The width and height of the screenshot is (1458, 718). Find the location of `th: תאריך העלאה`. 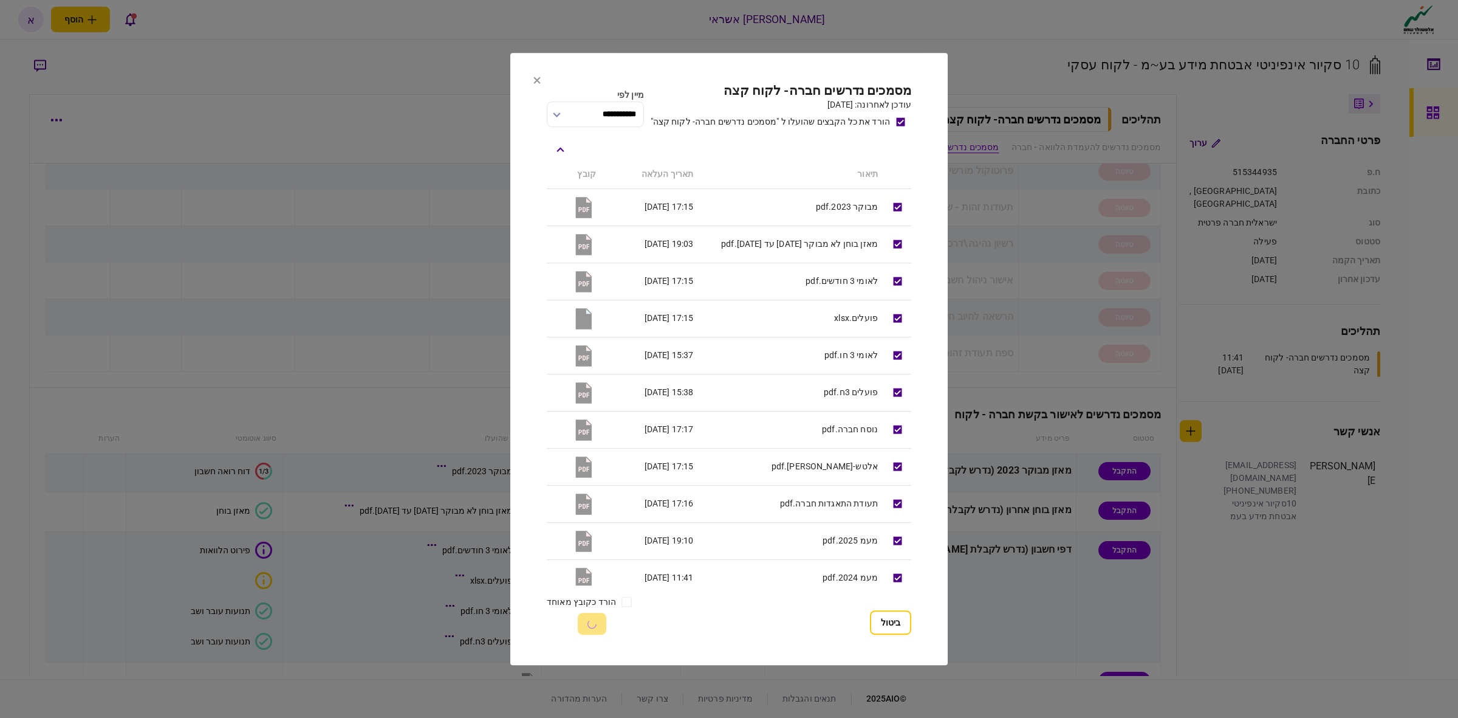

th: תאריך העלאה is located at coordinates (651, 174).